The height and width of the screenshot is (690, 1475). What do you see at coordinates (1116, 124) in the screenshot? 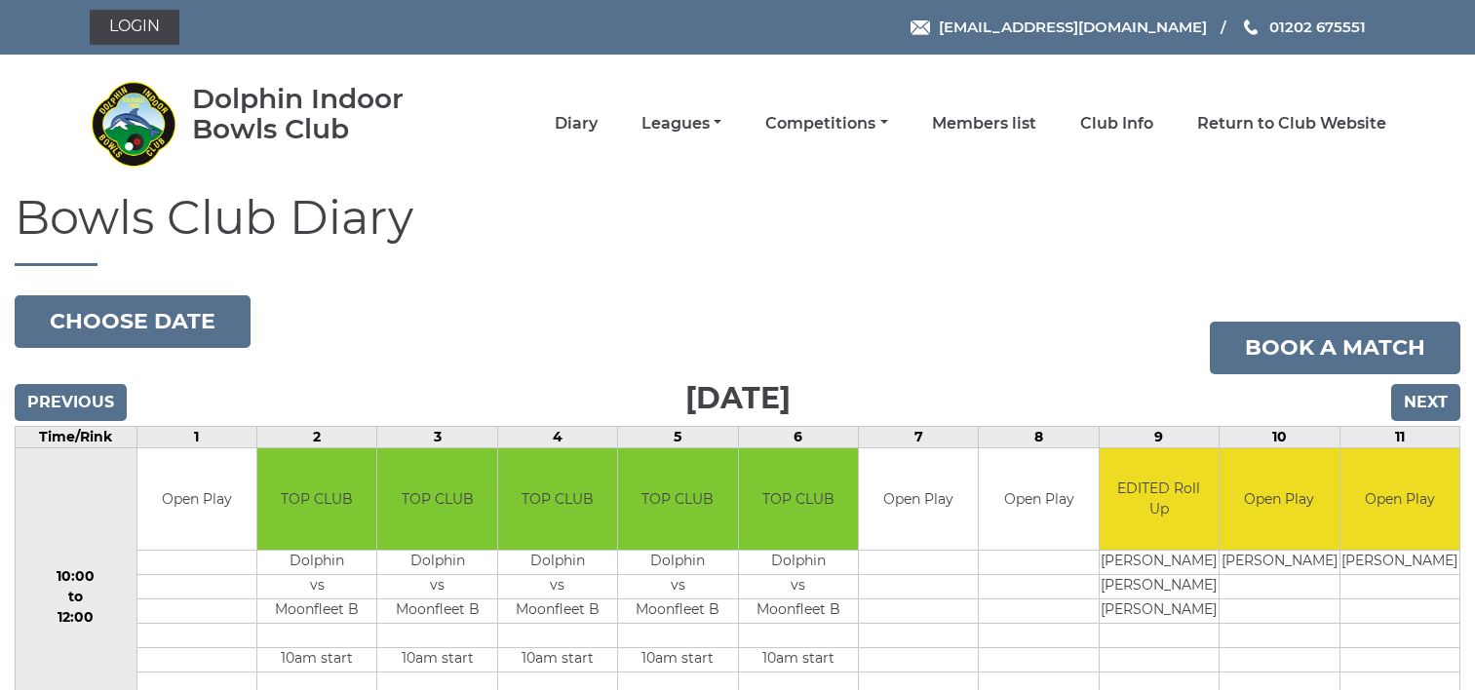
I see `a: Club Info` at bounding box center [1116, 124].